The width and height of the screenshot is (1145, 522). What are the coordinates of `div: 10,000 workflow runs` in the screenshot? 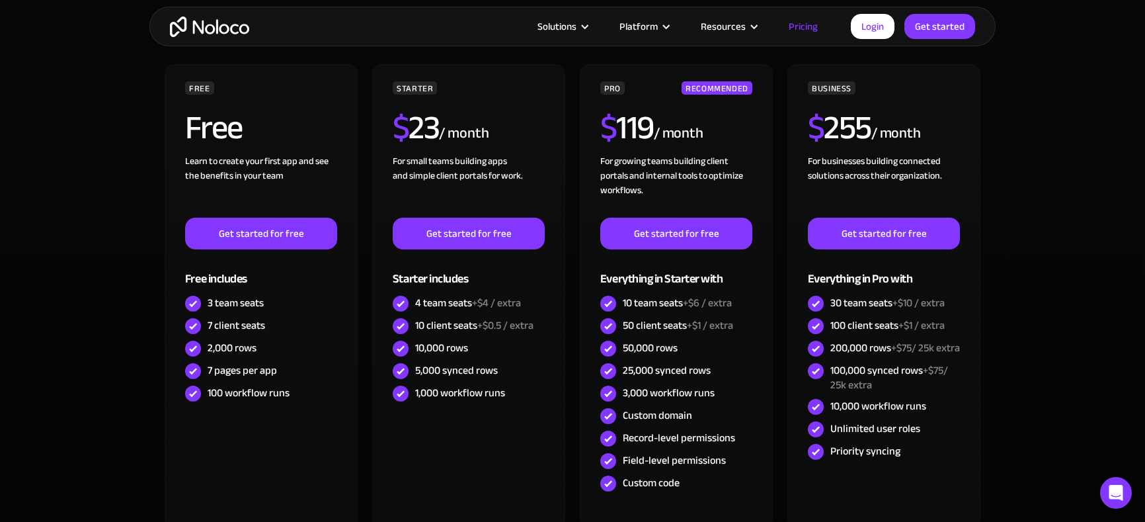 It's located at (878, 406).